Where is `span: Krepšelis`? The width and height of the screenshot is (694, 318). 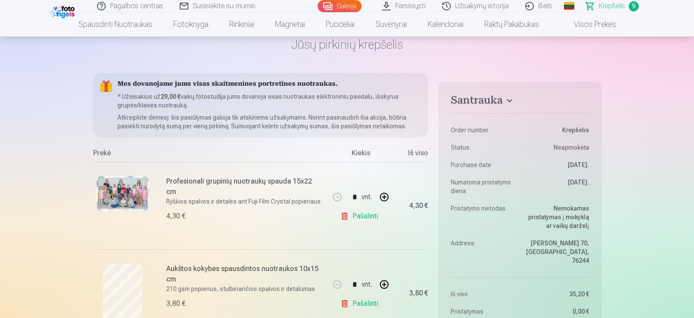
span: Krepšelis is located at coordinates (612, 6).